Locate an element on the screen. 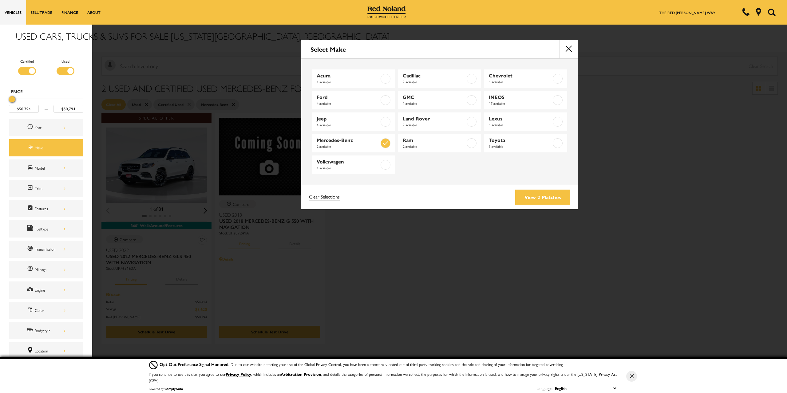  a: Toyota3 available is located at coordinates (525, 143).